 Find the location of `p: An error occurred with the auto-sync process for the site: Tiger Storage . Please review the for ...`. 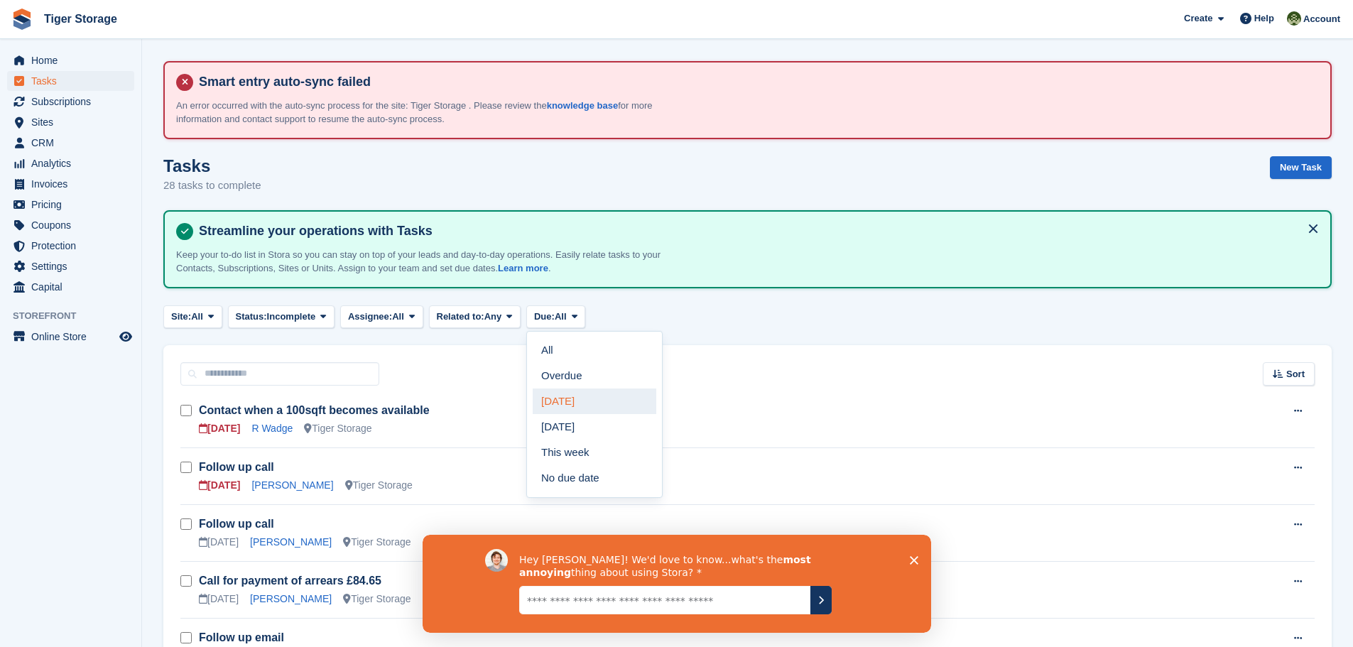

p: An error occurred with the auto-sync process for the site: Tiger Storage . Please review the for ... is located at coordinates (425, 112).